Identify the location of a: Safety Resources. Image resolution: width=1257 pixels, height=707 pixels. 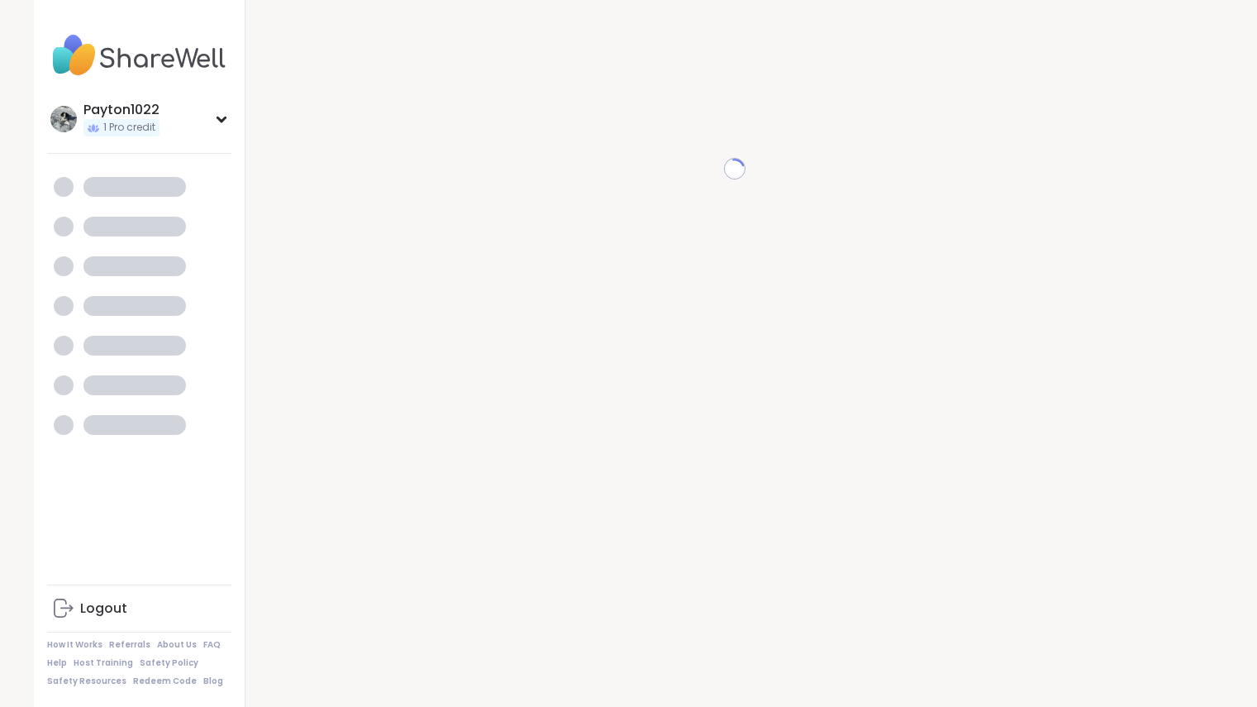
(87, 681).